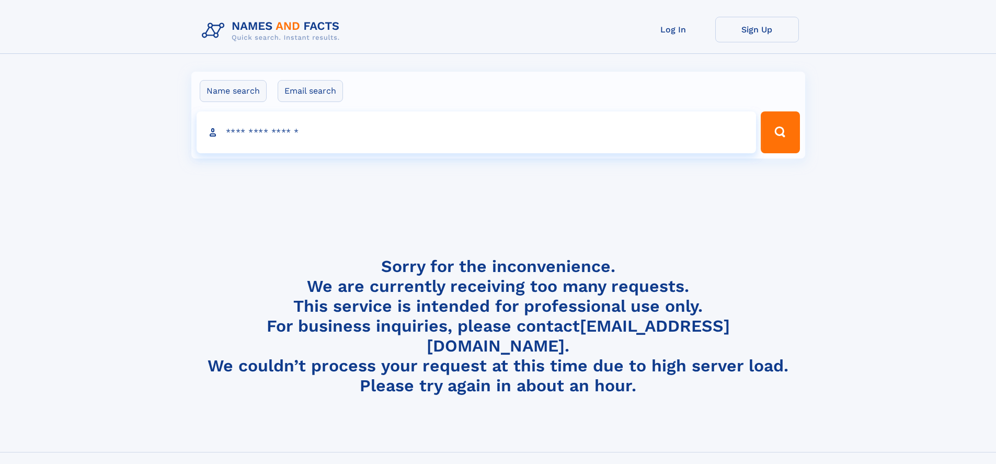  Describe the element at coordinates (498, 326) in the screenshot. I see `h4: Sorry for the inconvenience. We are currently receiving too many requests. This service is intend...` at that location.